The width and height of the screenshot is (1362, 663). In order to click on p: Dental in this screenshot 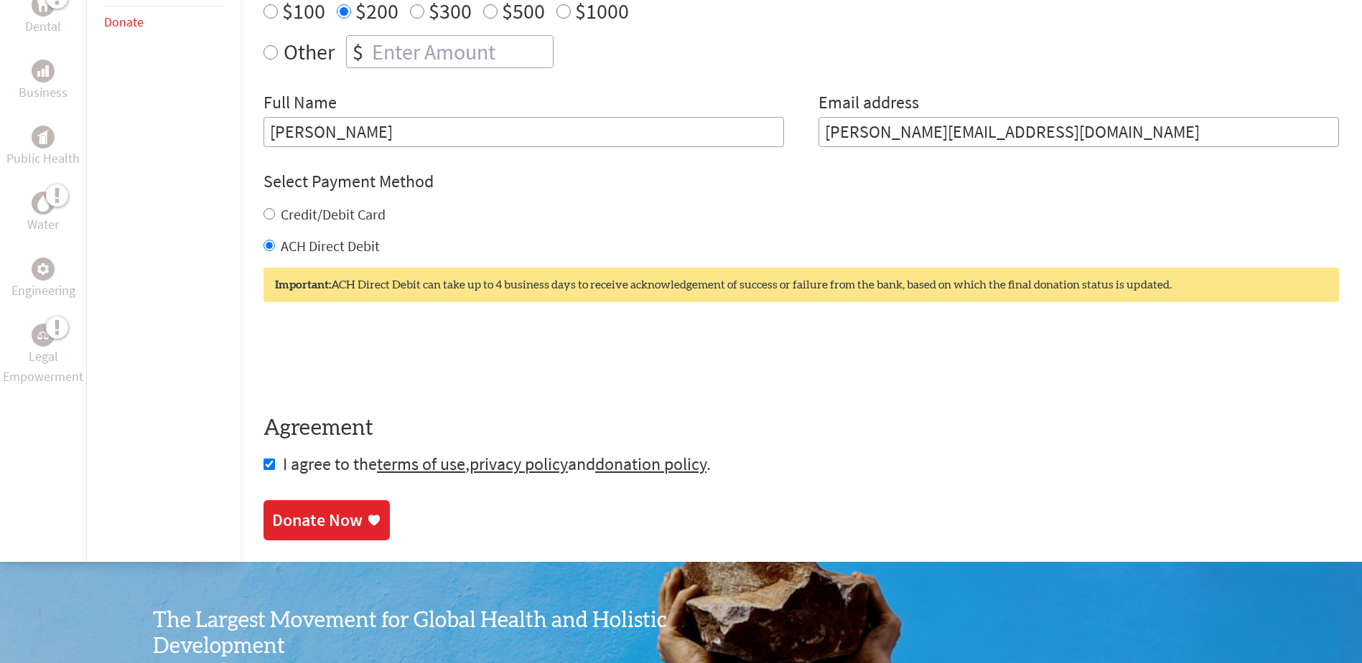, I will do `click(43, 27)`.